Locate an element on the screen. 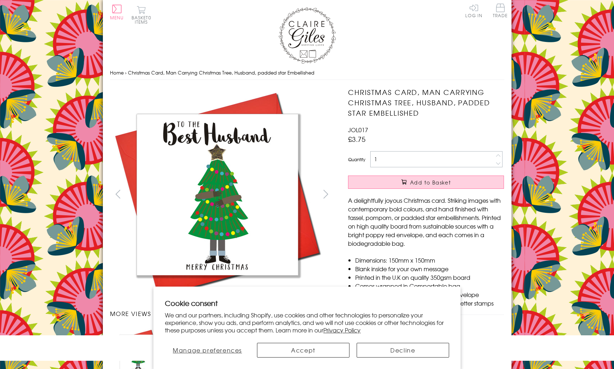 This screenshot has width=614, height=369. h2: Cookie consent is located at coordinates (307, 303).